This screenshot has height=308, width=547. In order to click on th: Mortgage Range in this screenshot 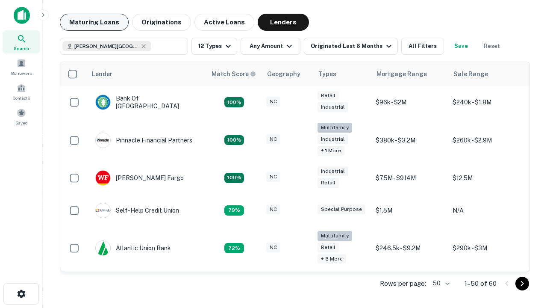, I will do `click(410, 74)`.